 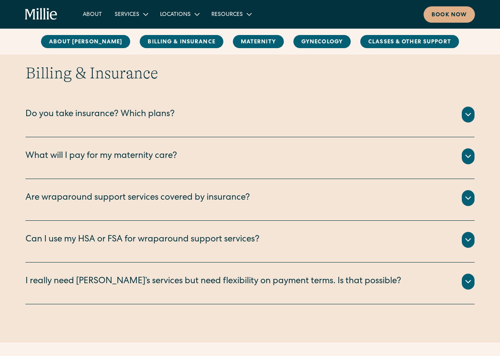 I want to click on div: Do you take insurance? Which plans?, so click(x=100, y=115).